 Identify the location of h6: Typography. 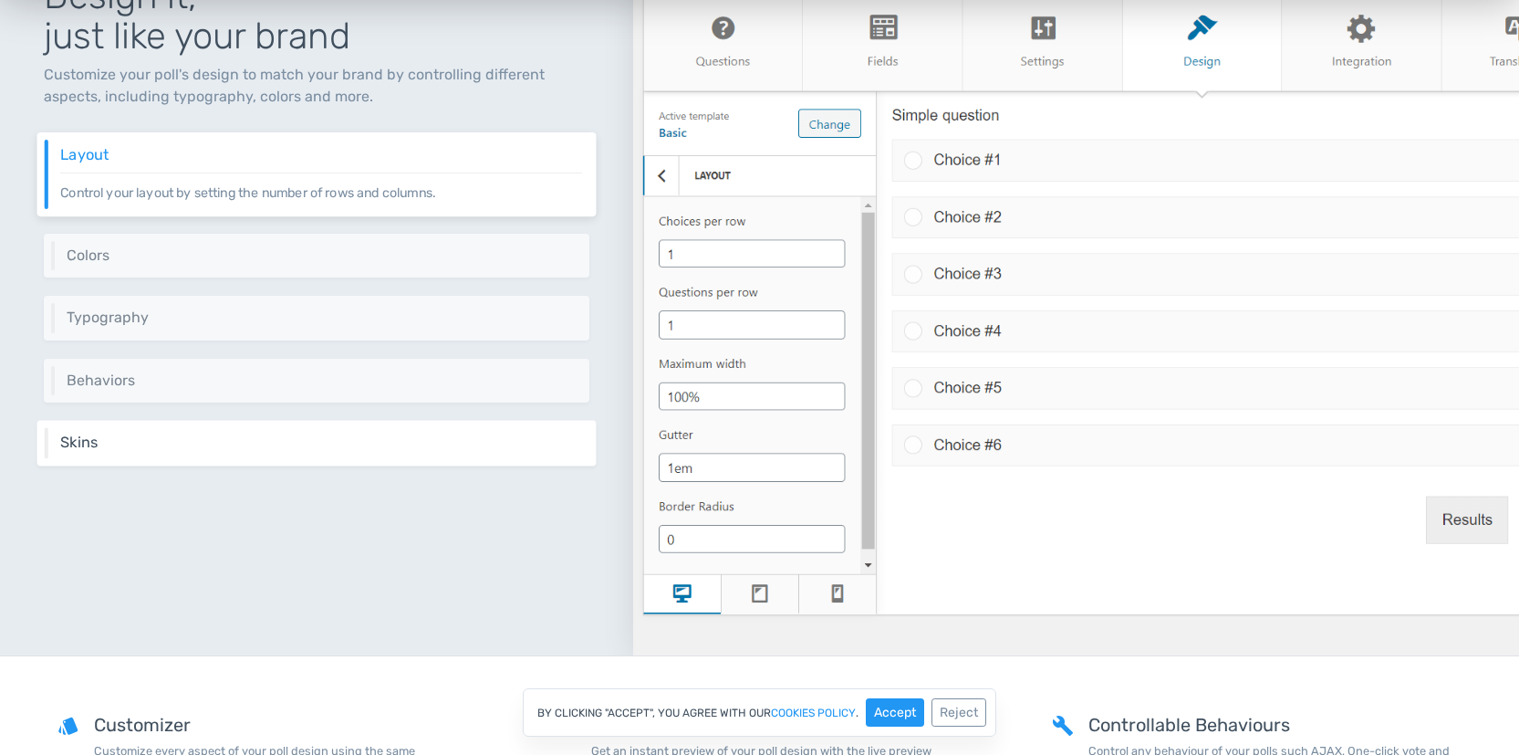
(321, 318).